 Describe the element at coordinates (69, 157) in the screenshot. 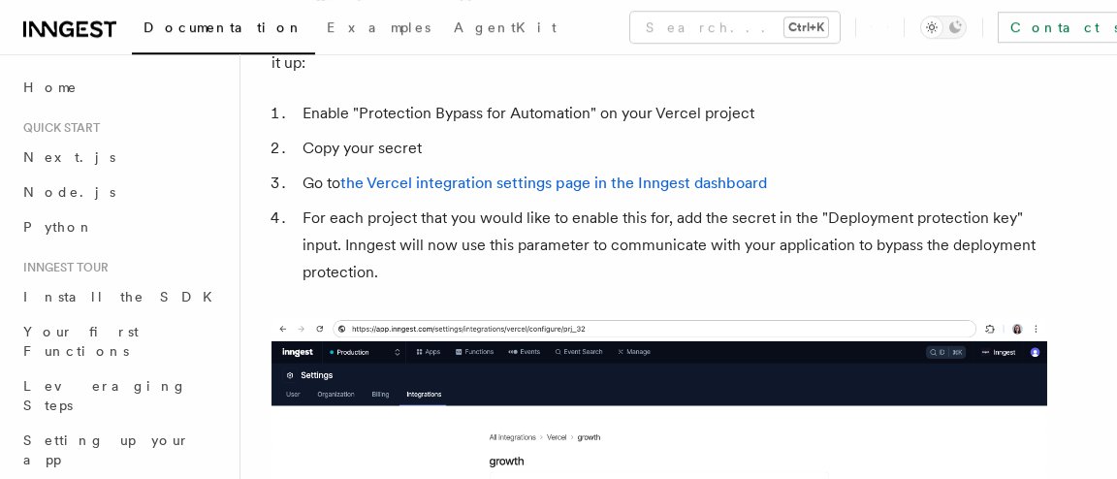

I see `span: Next.js` at that location.